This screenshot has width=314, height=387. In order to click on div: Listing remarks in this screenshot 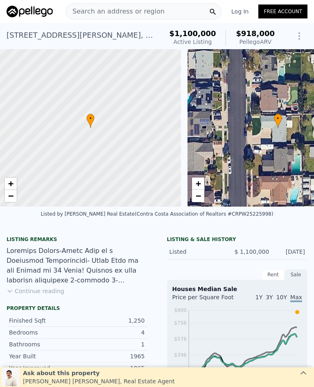, I will do `click(77, 239)`.